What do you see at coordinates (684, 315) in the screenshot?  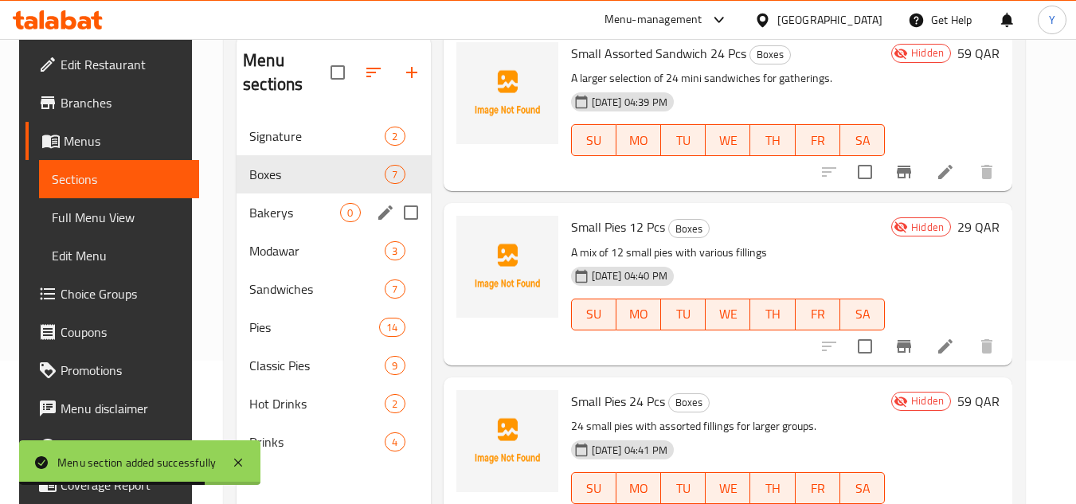 I see `button: TU` at bounding box center [684, 315].